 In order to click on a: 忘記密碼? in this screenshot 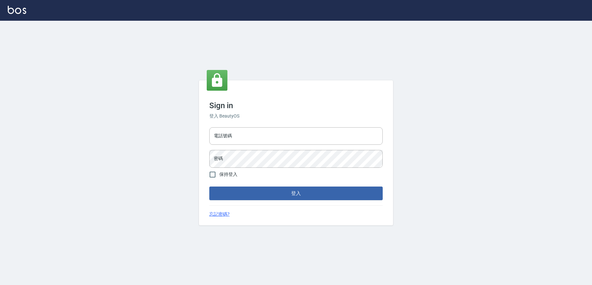, I will do `click(219, 214)`.